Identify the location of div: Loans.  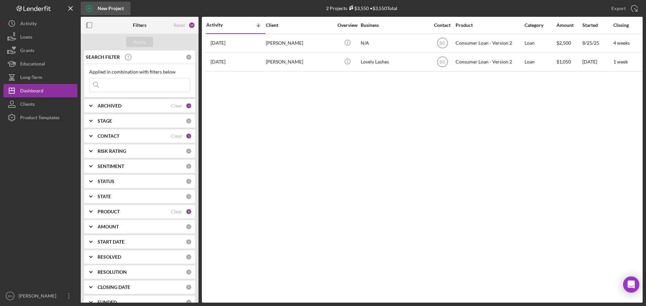
(26, 38).